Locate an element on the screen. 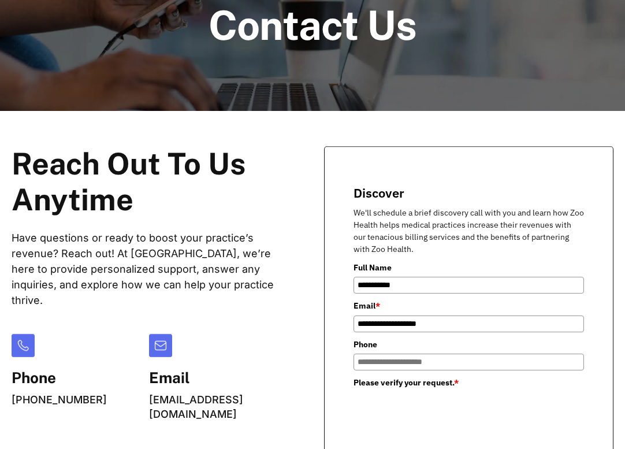 The height and width of the screenshot is (449, 625). h5: Phone is located at coordinates (59, 377).